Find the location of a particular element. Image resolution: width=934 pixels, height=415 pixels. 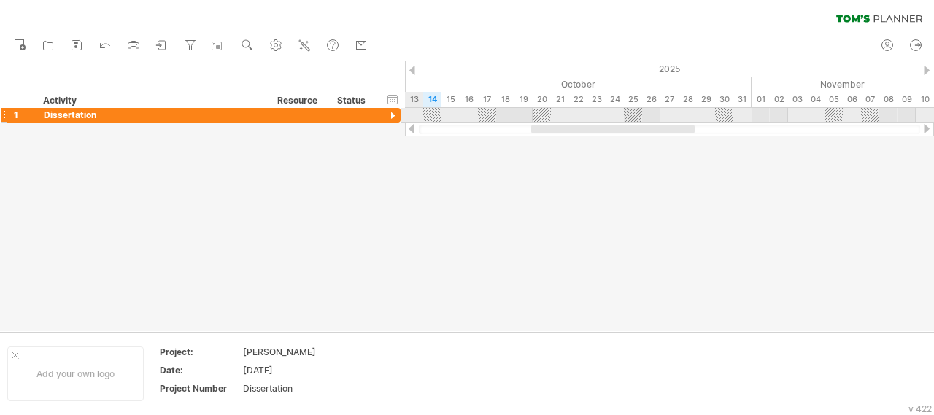

div: Saturday, 1 November 2025 is located at coordinates (760, 99).